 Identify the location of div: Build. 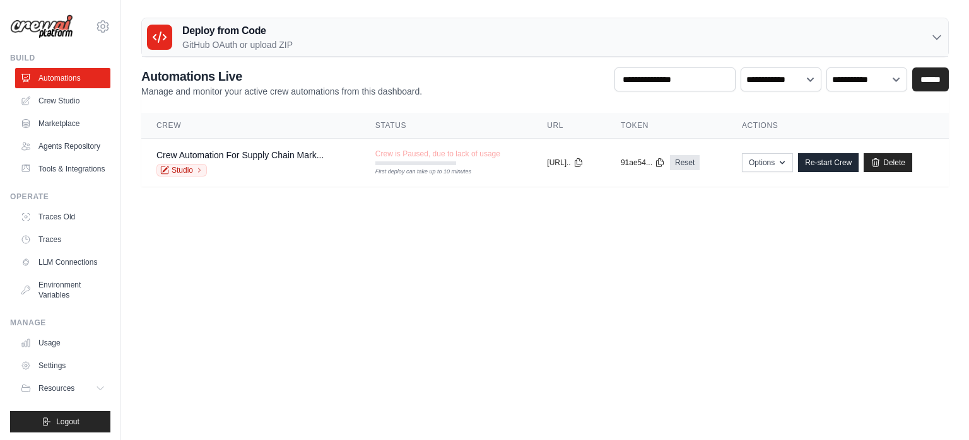
(60, 58).